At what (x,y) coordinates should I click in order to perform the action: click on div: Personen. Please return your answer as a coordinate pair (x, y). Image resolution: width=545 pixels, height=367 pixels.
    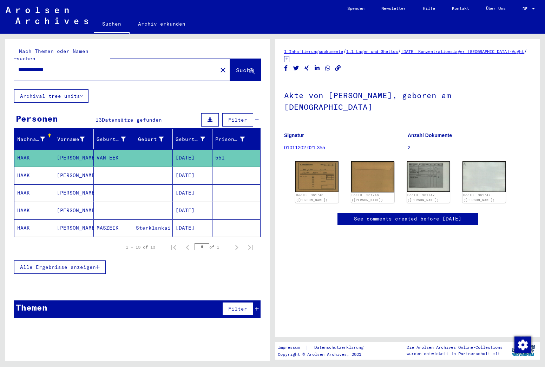
    Looking at the image, I should click on (37, 119).